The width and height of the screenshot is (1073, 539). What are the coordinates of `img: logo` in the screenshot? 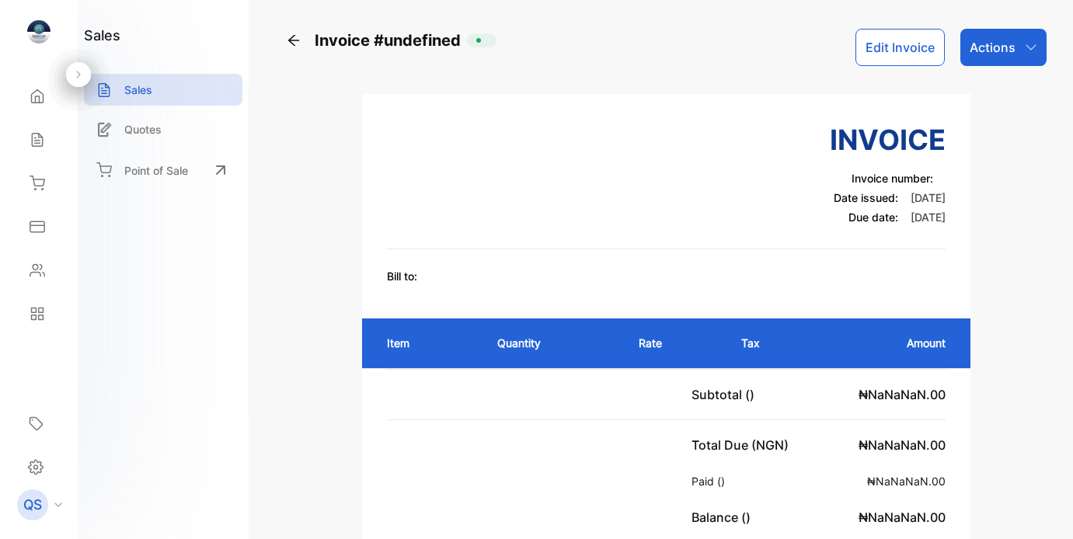 It's located at (39, 32).